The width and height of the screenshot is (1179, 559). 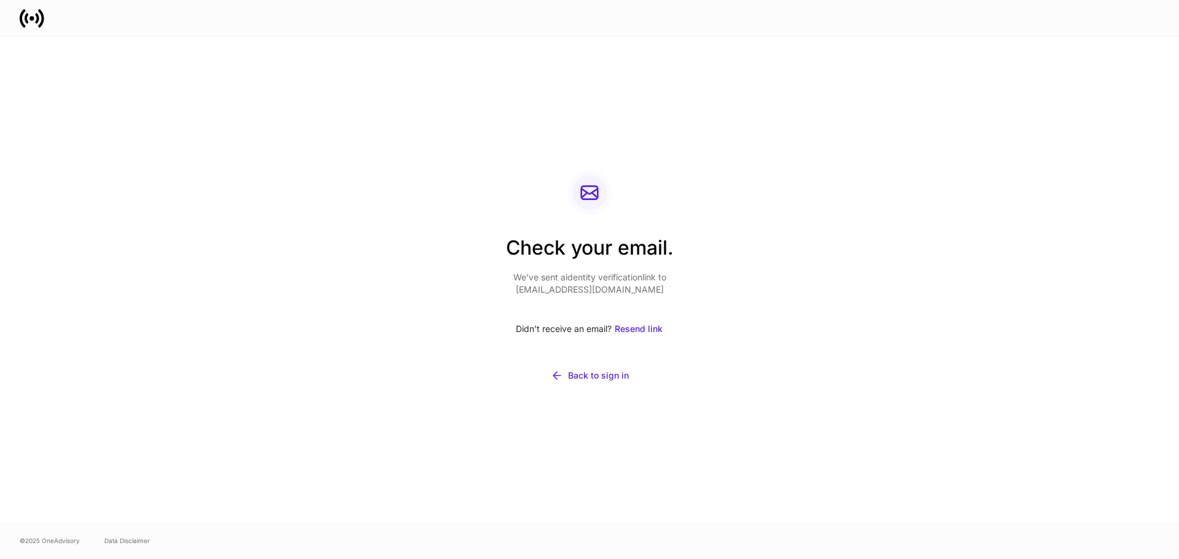 What do you see at coordinates (639, 329) in the screenshot?
I see `div: Resend link` at bounding box center [639, 329].